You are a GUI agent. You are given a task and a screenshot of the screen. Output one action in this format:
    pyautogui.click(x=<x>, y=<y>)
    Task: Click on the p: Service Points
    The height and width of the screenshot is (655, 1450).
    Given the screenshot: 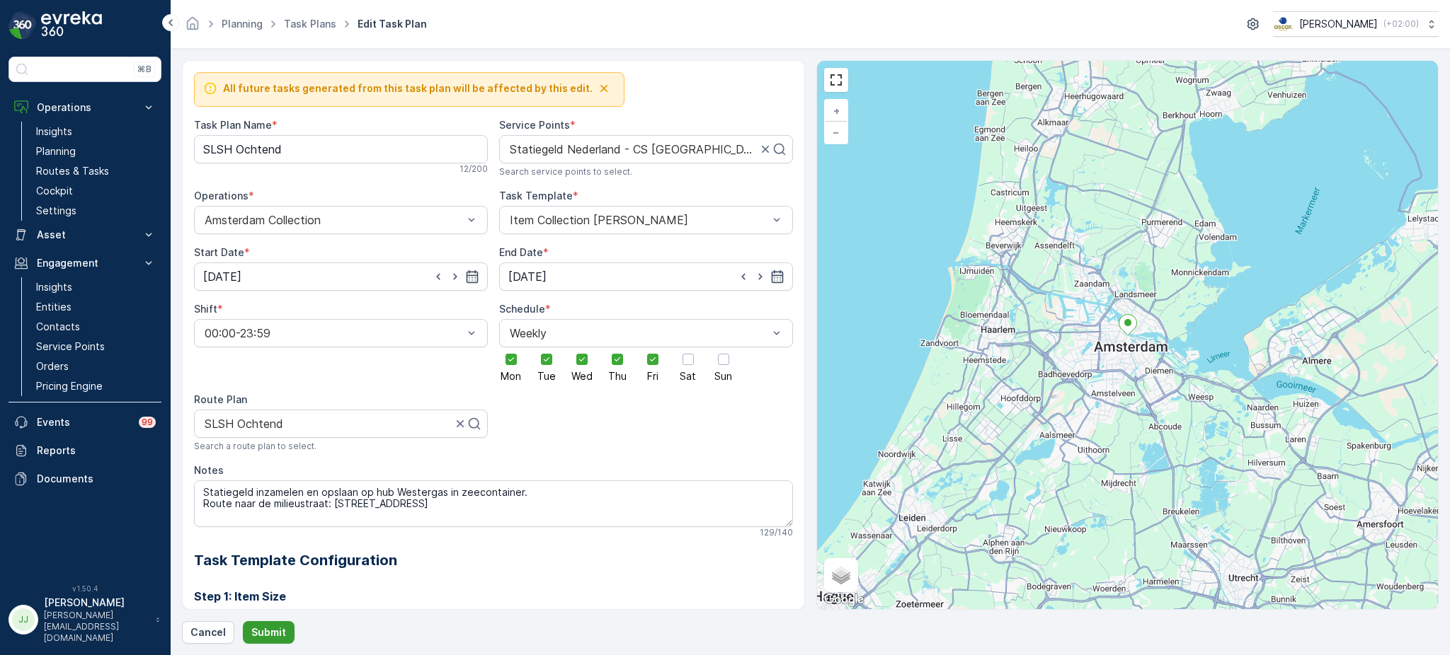 What is the action you would take?
    pyautogui.click(x=70, y=347)
    